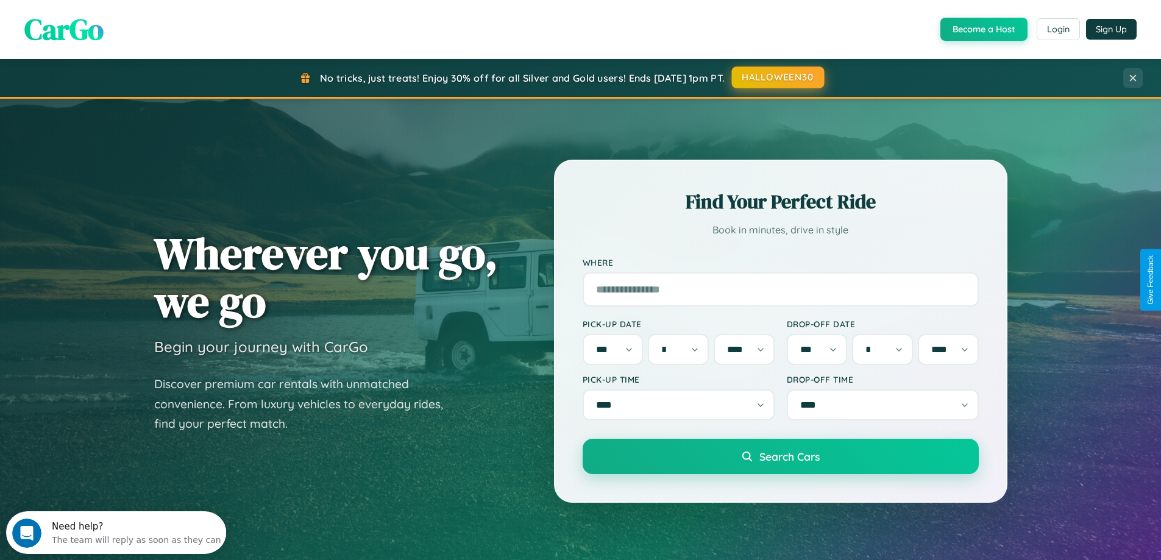 The image size is (1161, 560). What do you see at coordinates (789, 457) in the screenshot?
I see `span: Search Cars` at bounding box center [789, 457].